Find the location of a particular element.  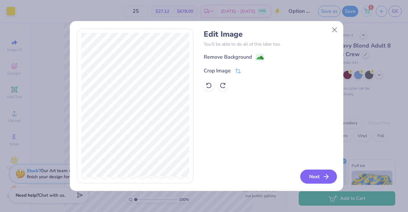

p: You’ll be able to do all of this later too. is located at coordinates (270, 44).